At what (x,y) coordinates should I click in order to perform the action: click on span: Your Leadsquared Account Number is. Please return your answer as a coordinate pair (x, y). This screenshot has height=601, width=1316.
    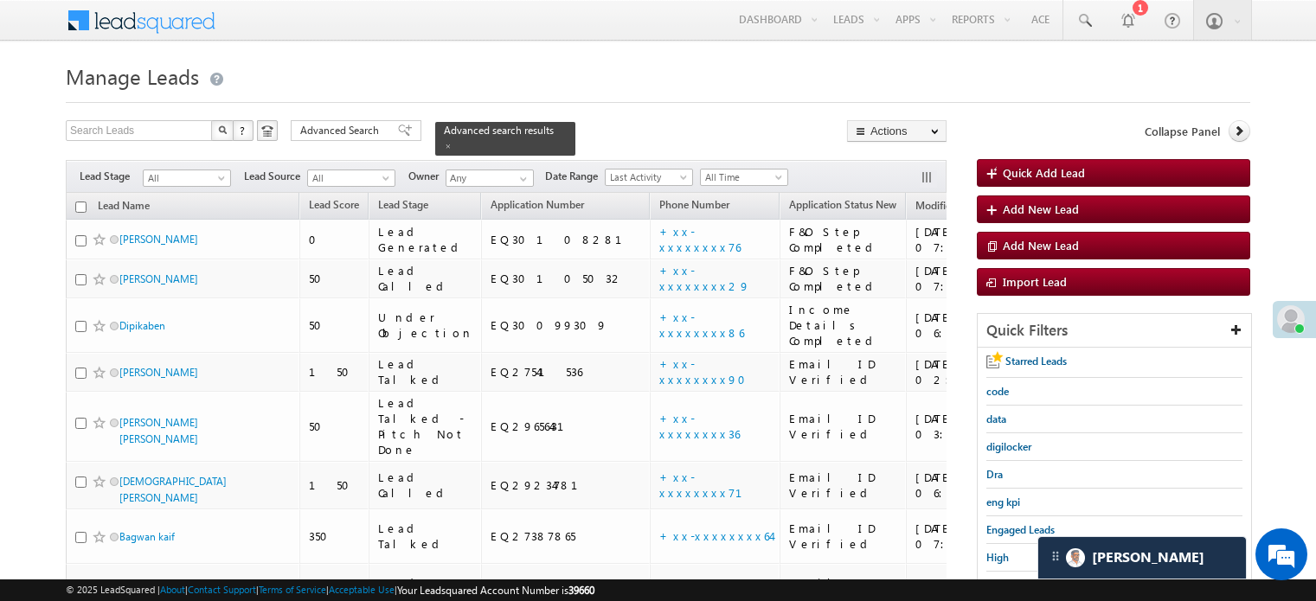
    Looking at the image, I should click on (496, 590).